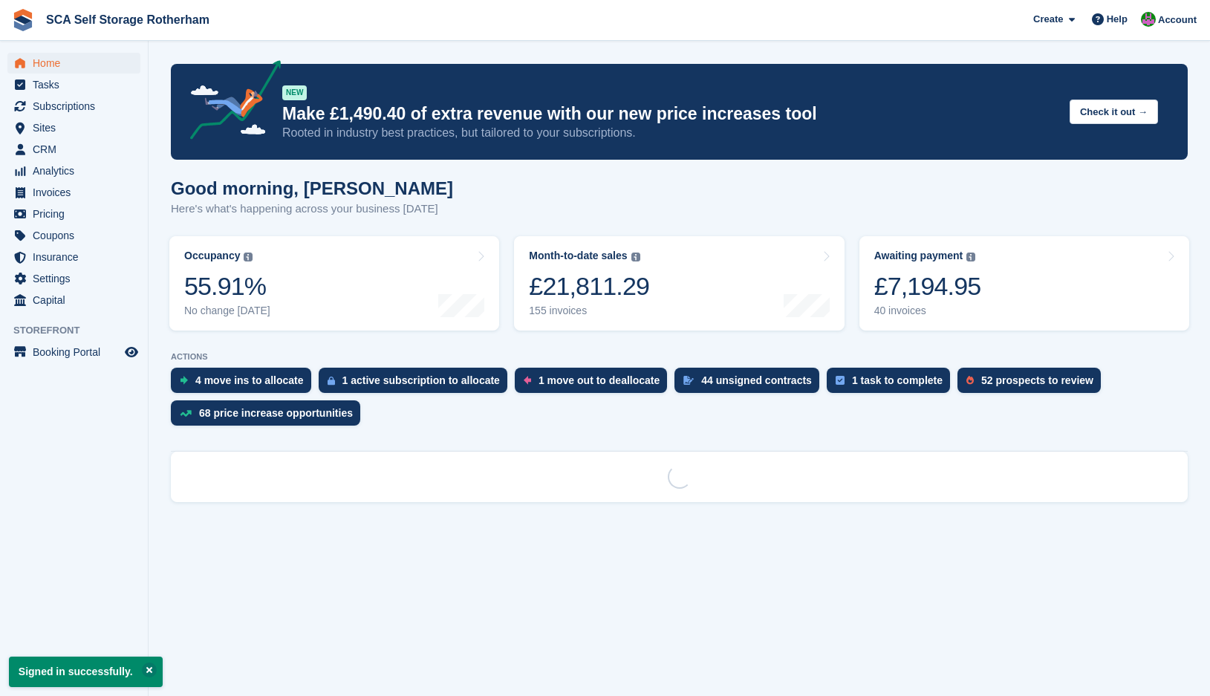  What do you see at coordinates (970, 380) in the screenshot?
I see `img: prospect-51fa495bee0391a8d652442698ab0144808aea92771e9ea1ae160a38d050c398.svg` at bounding box center [970, 380].